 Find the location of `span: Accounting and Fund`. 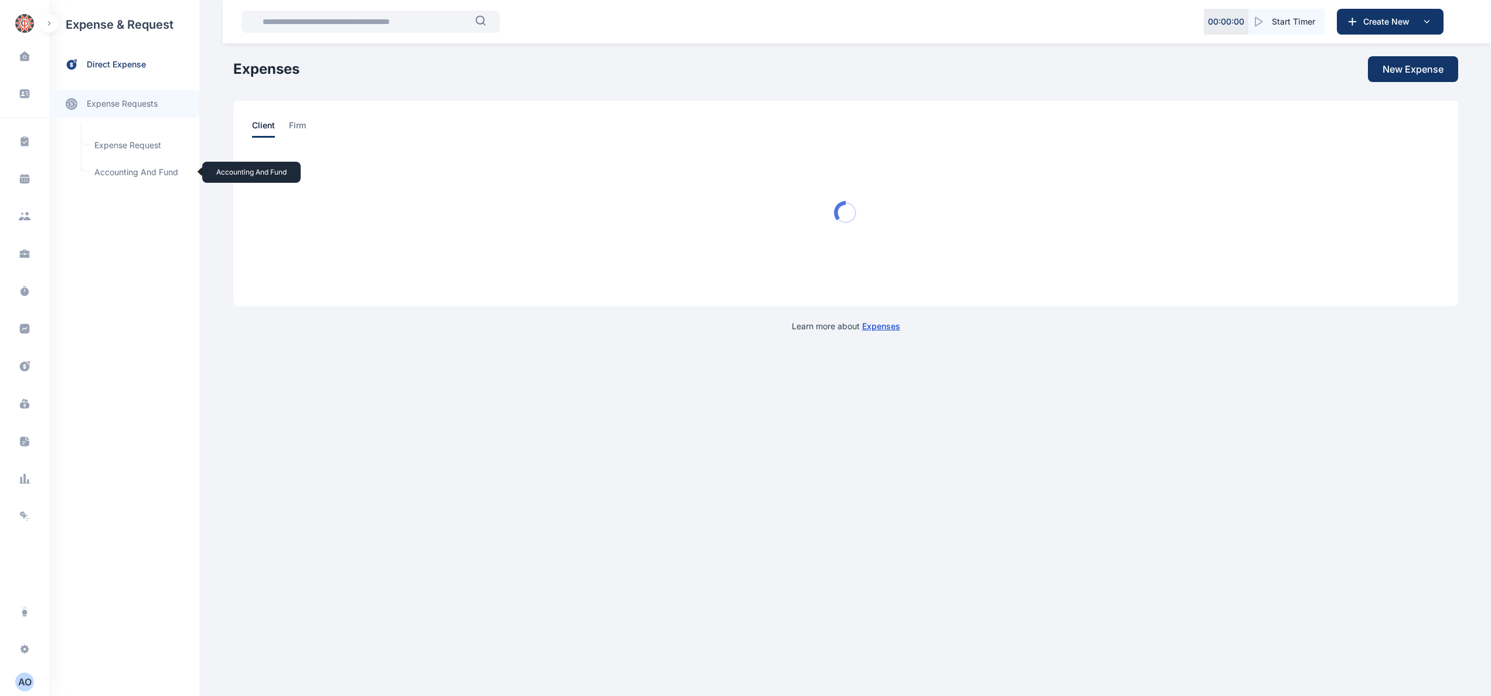

span: Accounting and Fund is located at coordinates (140, 172).